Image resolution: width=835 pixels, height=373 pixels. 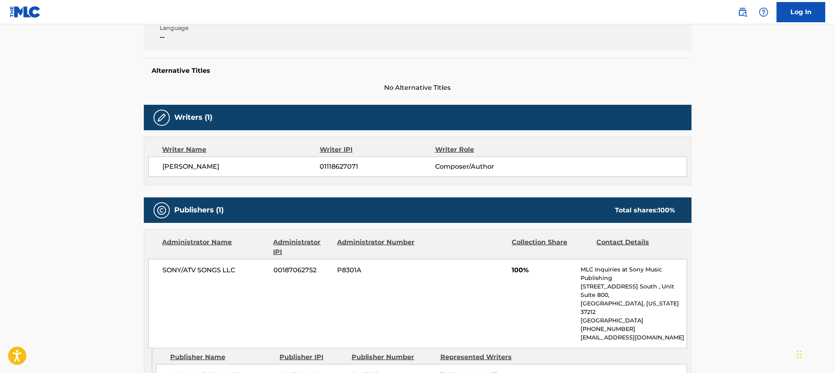 What do you see at coordinates (225, 28) in the screenshot?
I see `span: Language` at bounding box center [225, 28].